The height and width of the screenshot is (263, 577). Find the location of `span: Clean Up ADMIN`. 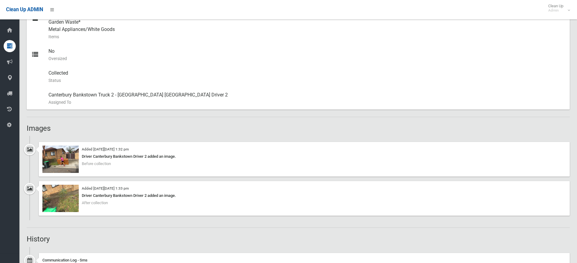

span: Clean Up ADMIN is located at coordinates (25, 9).